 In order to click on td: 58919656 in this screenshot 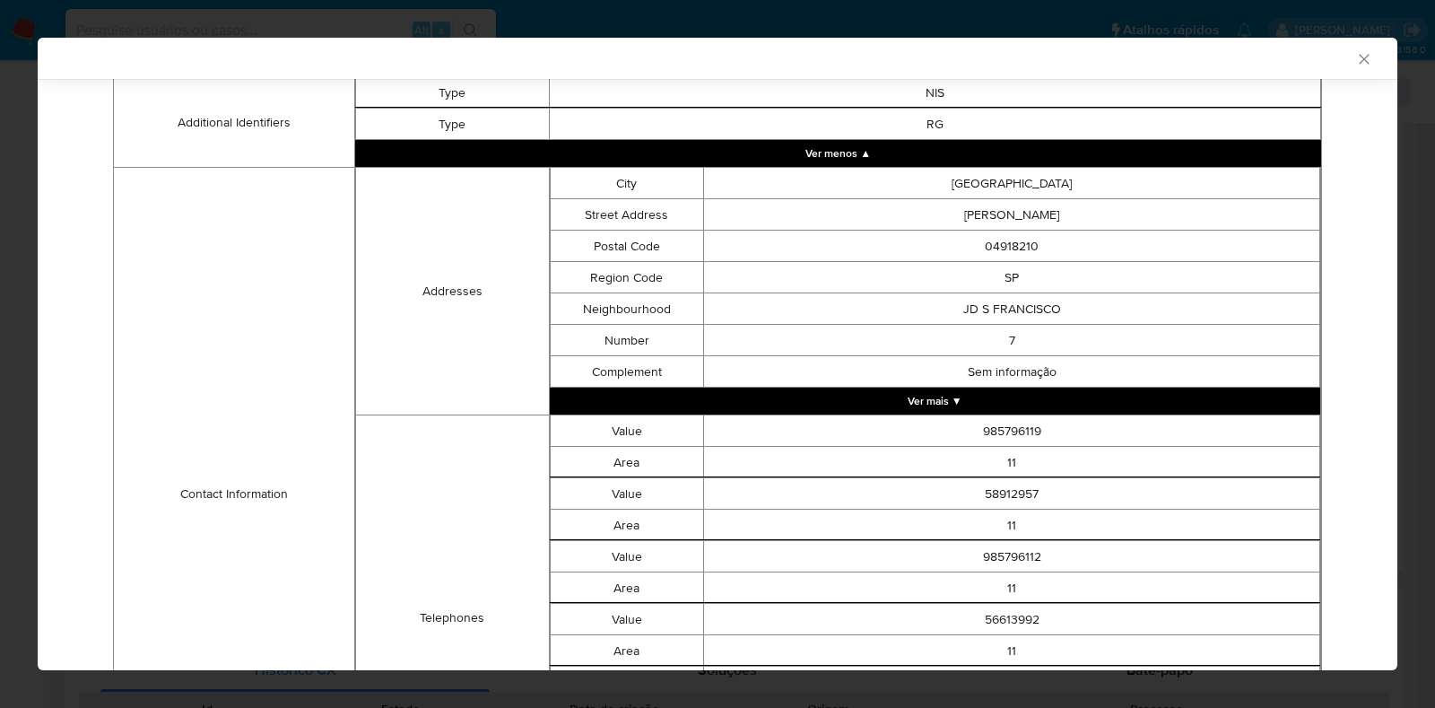, I will do `click(1012, 682)`.